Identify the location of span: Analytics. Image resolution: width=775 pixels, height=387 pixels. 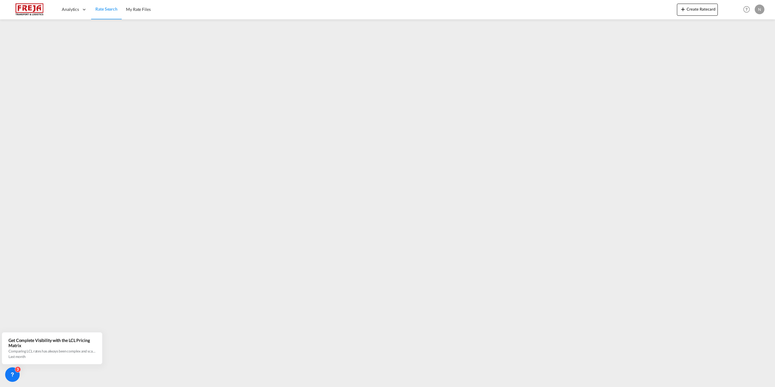
(70, 9).